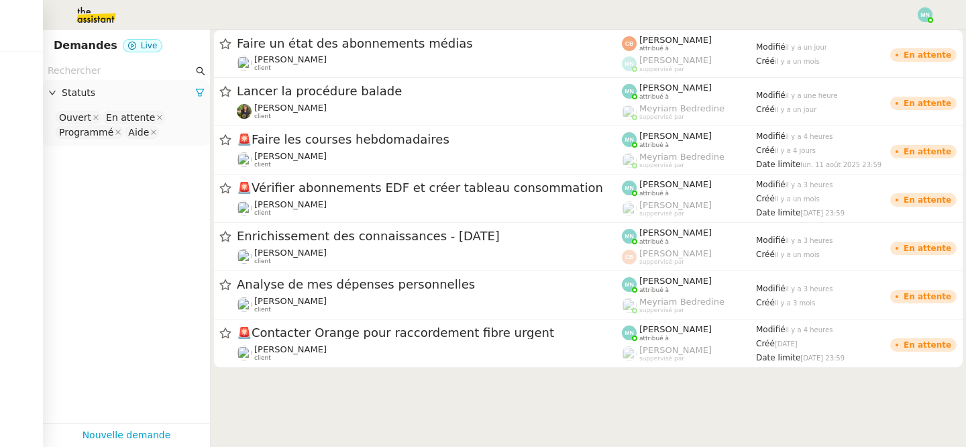 This screenshot has width=966, height=447. What do you see at coordinates (244, 111) in the screenshot?
I see `img: 59e8fd3f-8fb3-40bf-a0b4-07a768509d6a` at bounding box center [244, 111].